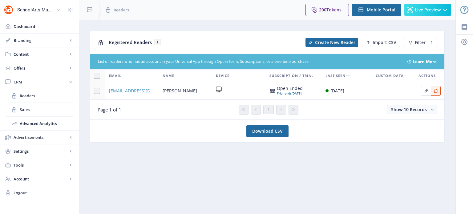 The width and height of the screenshot is (473, 214). Describe the element at coordinates (39, 110) in the screenshot. I see `a: Sales` at that location.